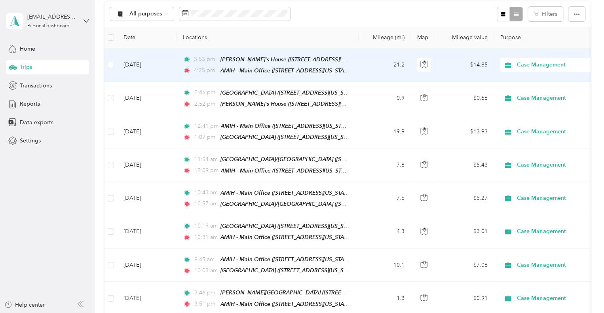 The height and width of the screenshot is (313, 604). Describe the element at coordinates (385, 132) in the screenshot. I see `td: 19.9` at that location.